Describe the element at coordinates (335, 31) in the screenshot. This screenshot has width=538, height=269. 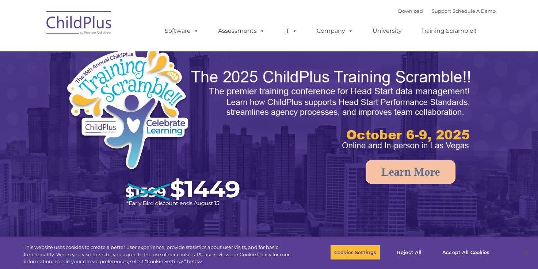
I see `a: Company` at that location.